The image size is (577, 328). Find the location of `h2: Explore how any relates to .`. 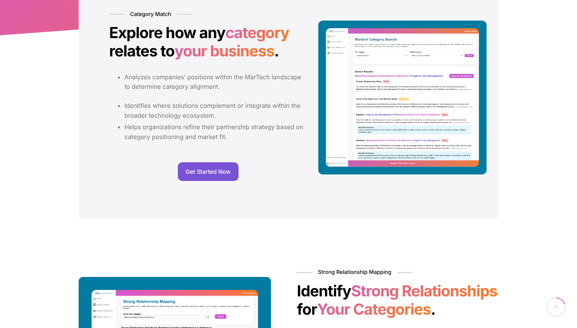

h2: Explore how any relates to . is located at coordinates (208, 42).